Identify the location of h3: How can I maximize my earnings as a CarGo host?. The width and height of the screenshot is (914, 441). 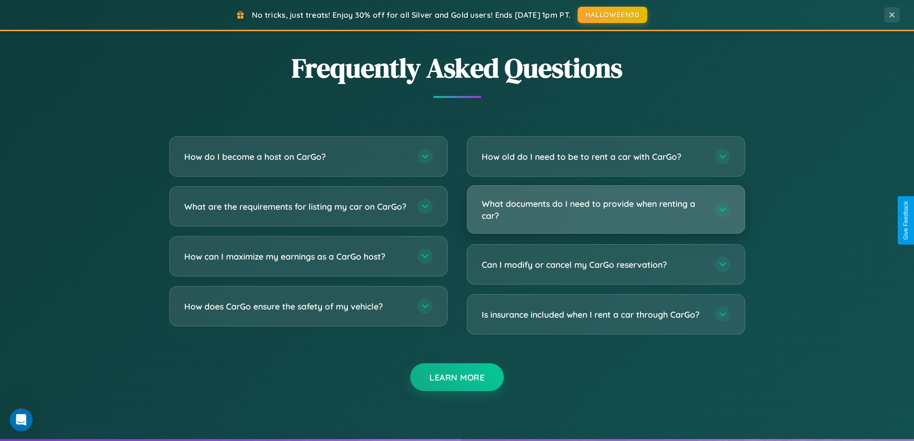
(296, 256).